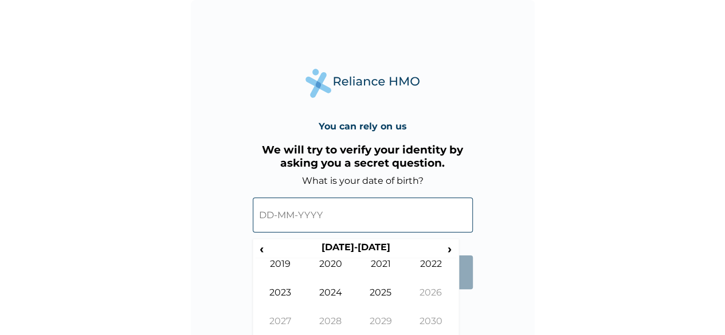  What do you see at coordinates (363, 156) in the screenshot?
I see `h3: We will try to verify your identity by asking you a secret question.` at bounding box center [363, 156].